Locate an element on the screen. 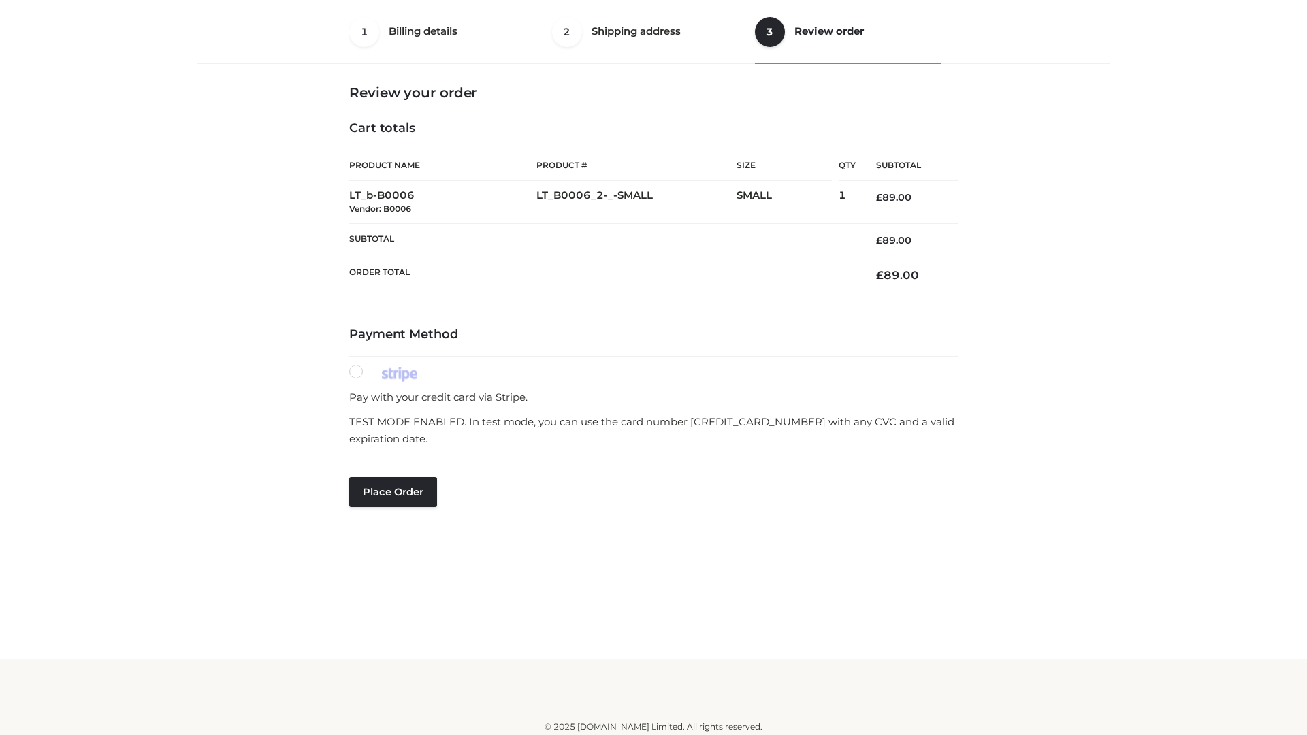 This screenshot has height=735, width=1307. th: Product Name is located at coordinates (443, 165).